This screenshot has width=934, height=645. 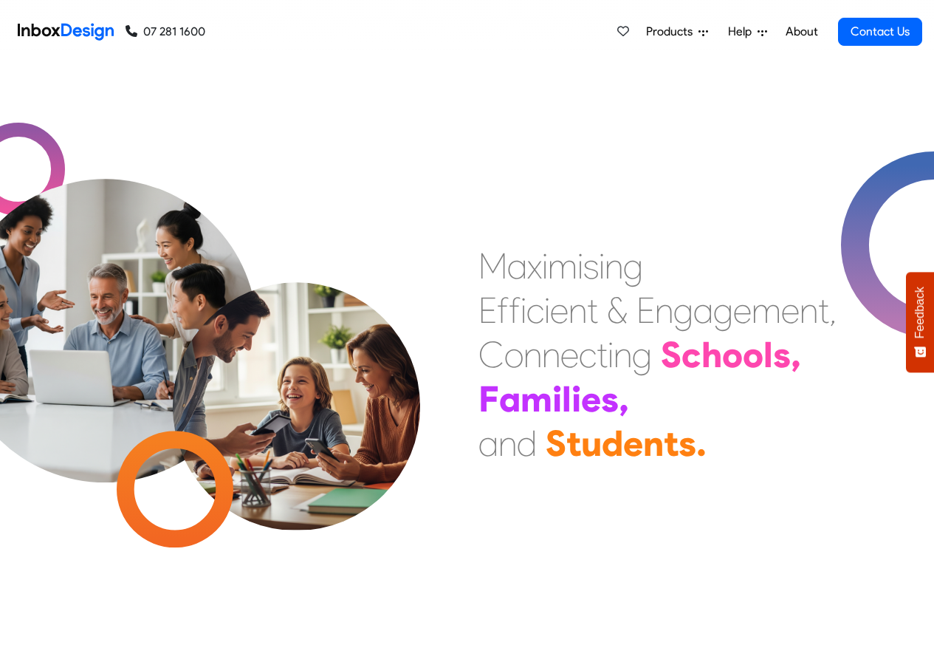 I want to click on img: parents_with_child.png, so click(x=296, y=375).